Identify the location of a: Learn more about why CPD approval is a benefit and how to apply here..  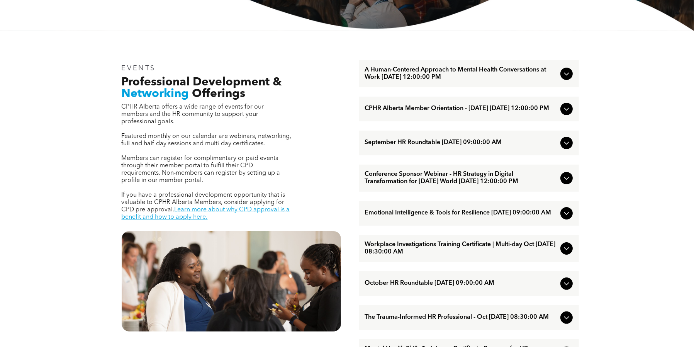
(206, 213).